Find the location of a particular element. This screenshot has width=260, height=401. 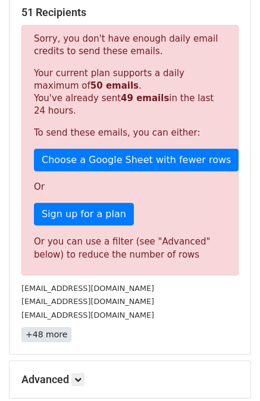

h5: 51 Recipients is located at coordinates (130, 12).